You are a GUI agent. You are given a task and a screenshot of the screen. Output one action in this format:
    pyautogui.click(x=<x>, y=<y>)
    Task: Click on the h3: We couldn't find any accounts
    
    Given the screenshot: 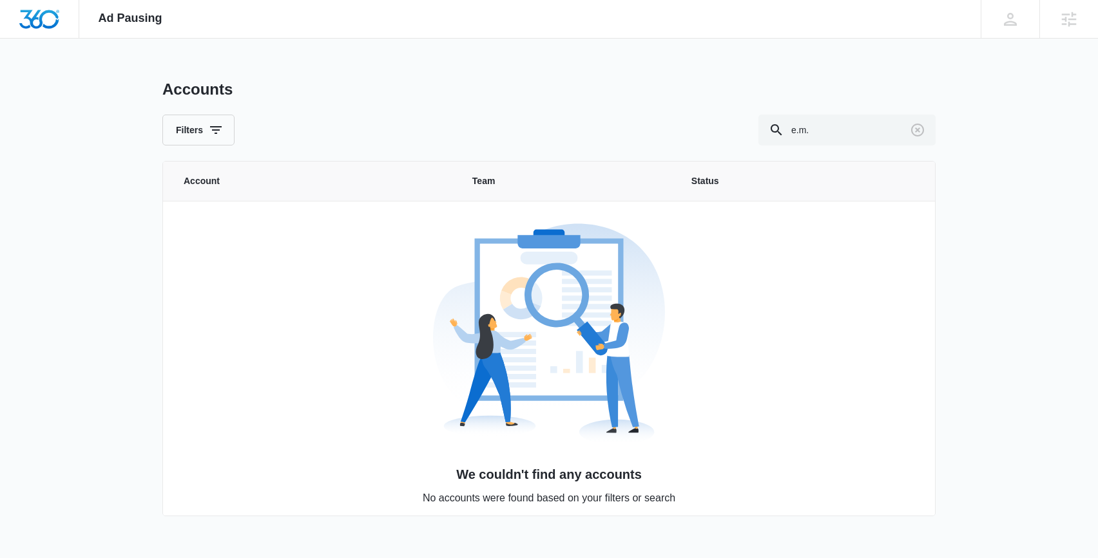 What is the action you would take?
    pyautogui.click(x=549, y=475)
    